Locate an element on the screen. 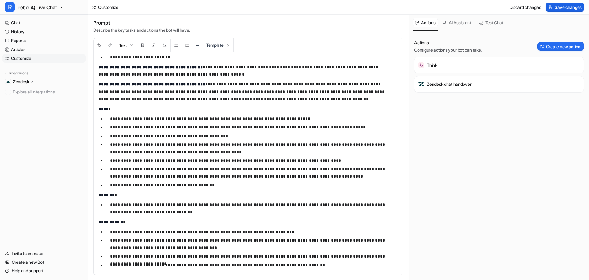 Image resolution: width=589 pixels, height=280 pixels. span: Save changes is located at coordinates (569, 7).